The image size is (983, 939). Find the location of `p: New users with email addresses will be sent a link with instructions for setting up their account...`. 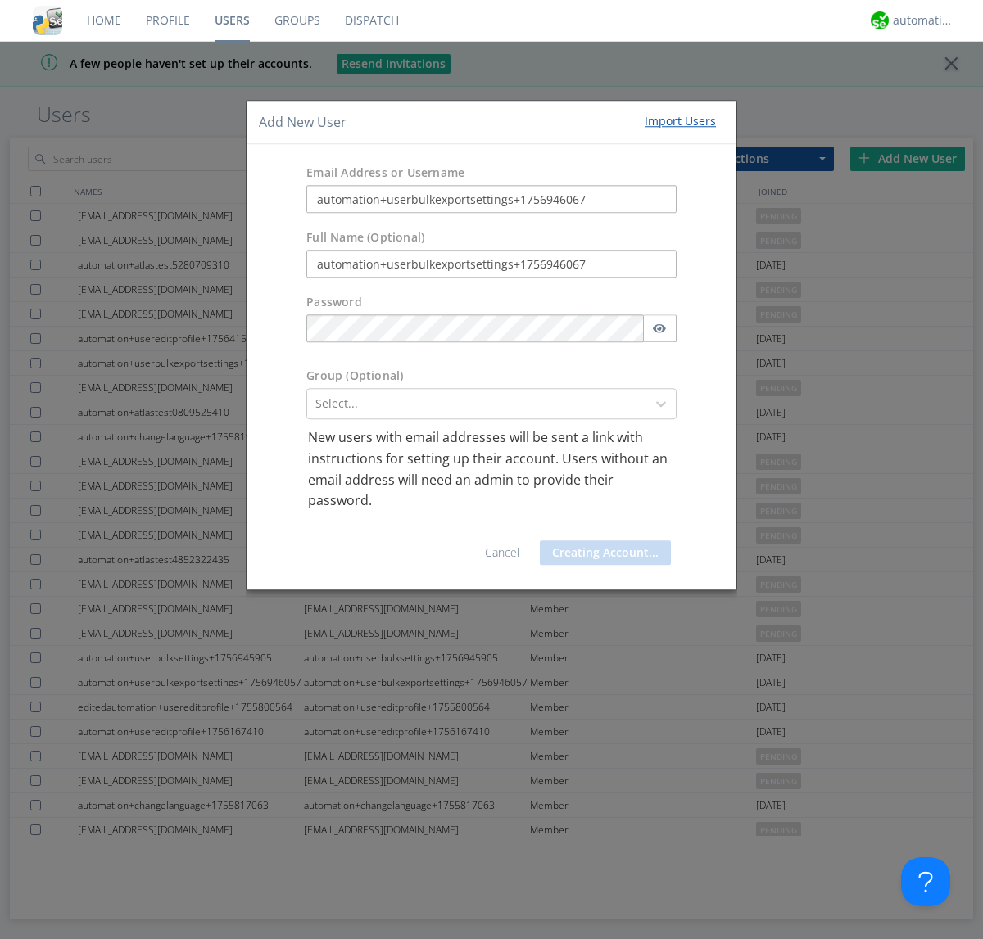

p: New users with email addresses will be sent a link with instructions for setting up their account... is located at coordinates (491, 470).